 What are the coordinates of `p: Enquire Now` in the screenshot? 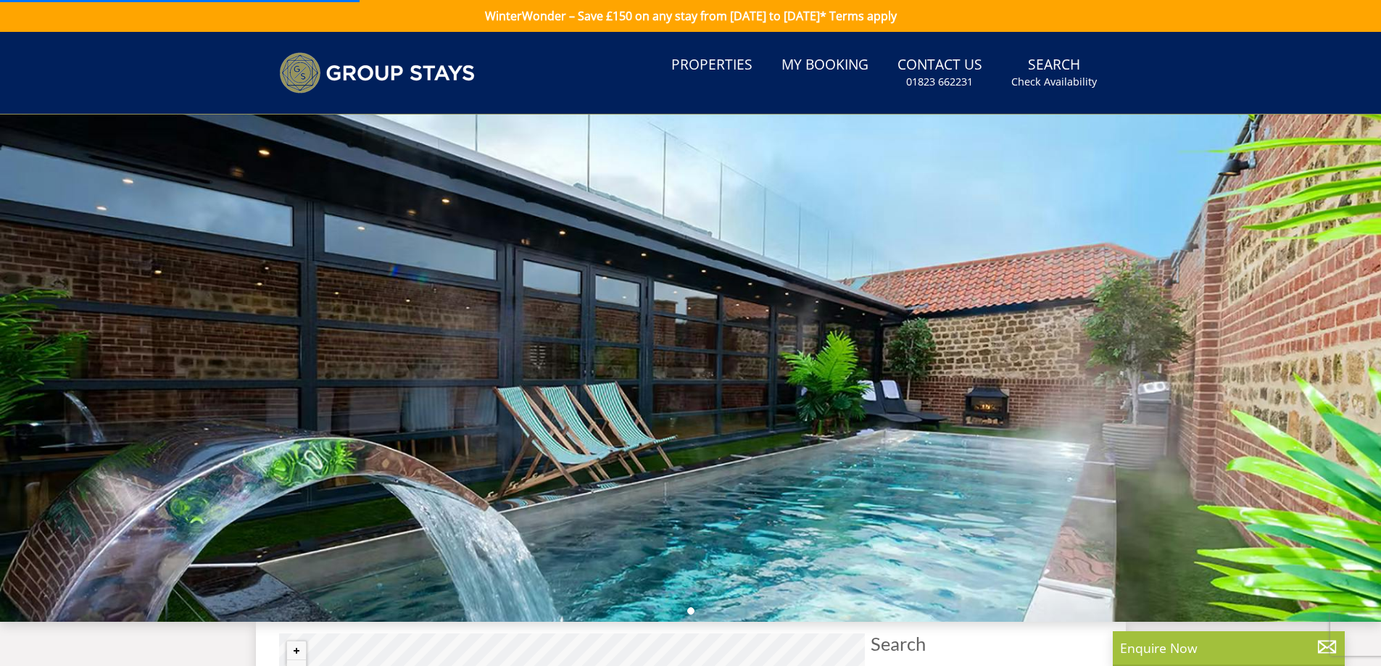 It's located at (1229, 648).